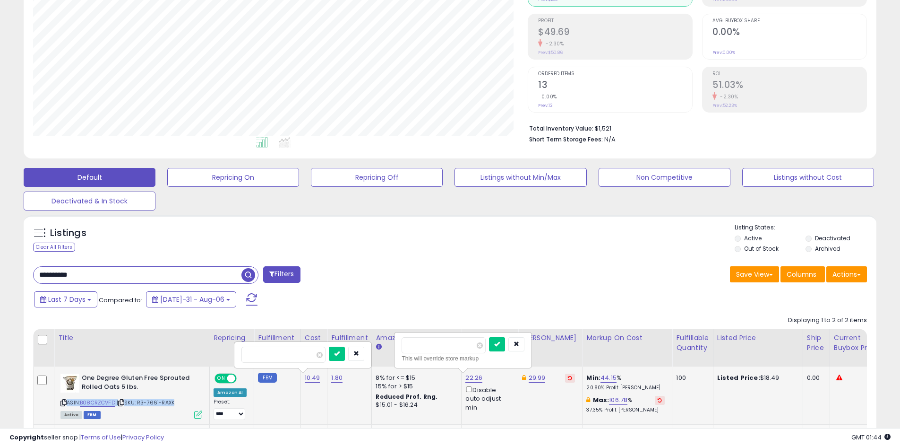  What do you see at coordinates (92, 415) in the screenshot?
I see `span: FBM` at bounding box center [92, 415].